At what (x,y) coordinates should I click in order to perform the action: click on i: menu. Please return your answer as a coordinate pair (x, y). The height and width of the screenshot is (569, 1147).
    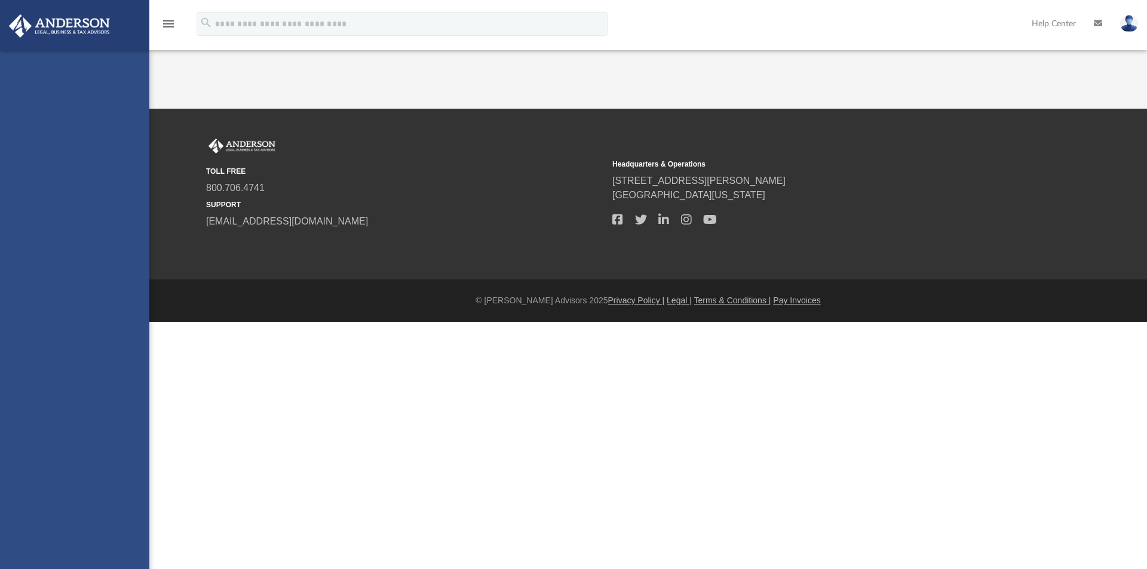
    Looking at the image, I should click on (169, 24).